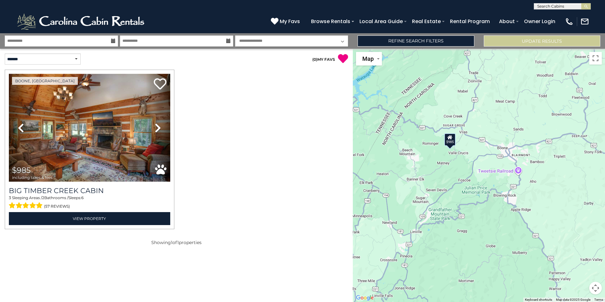  Describe the element at coordinates (416, 41) in the screenshot. I see `a: Refine Search Filters` at that location.